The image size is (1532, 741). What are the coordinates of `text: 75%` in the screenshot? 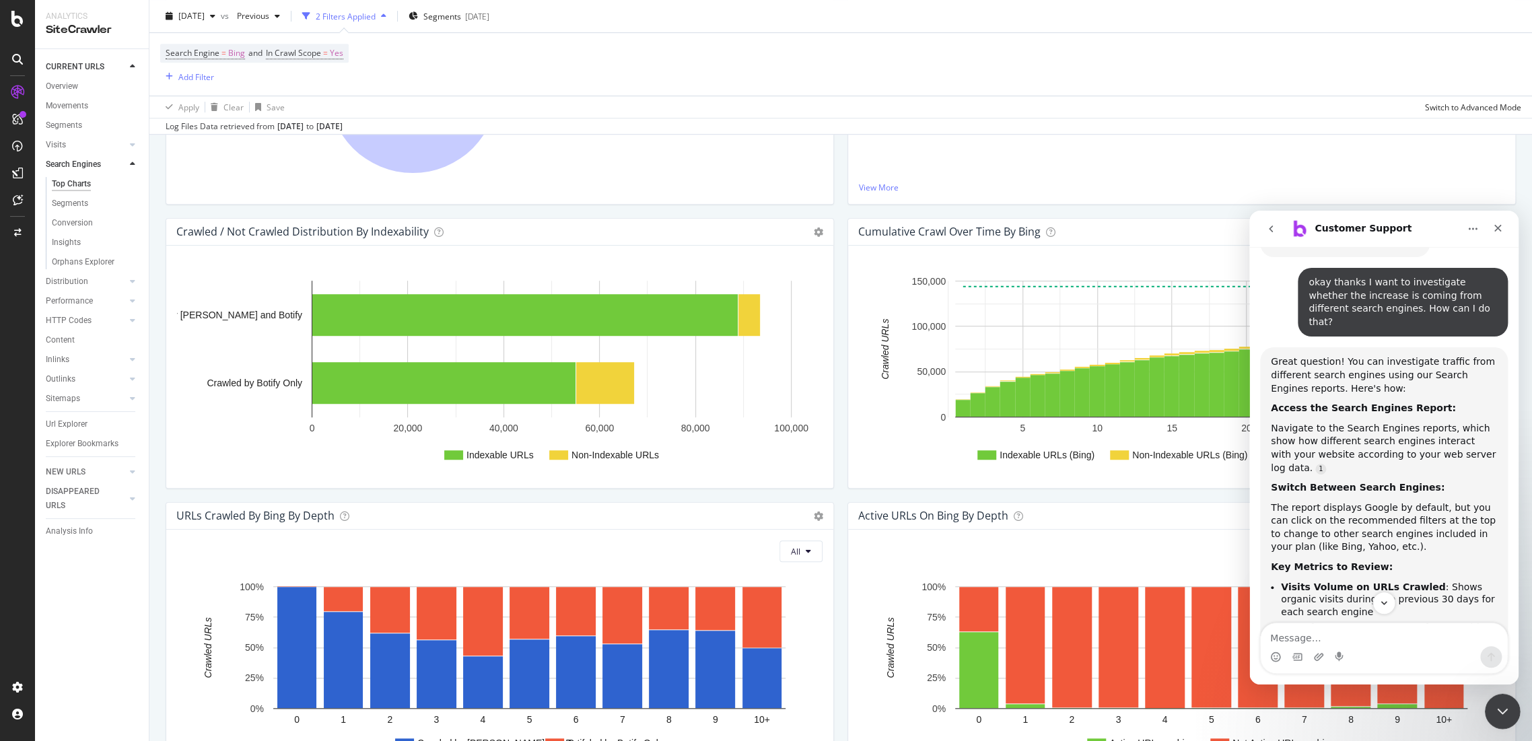 It's located at (254, 617).